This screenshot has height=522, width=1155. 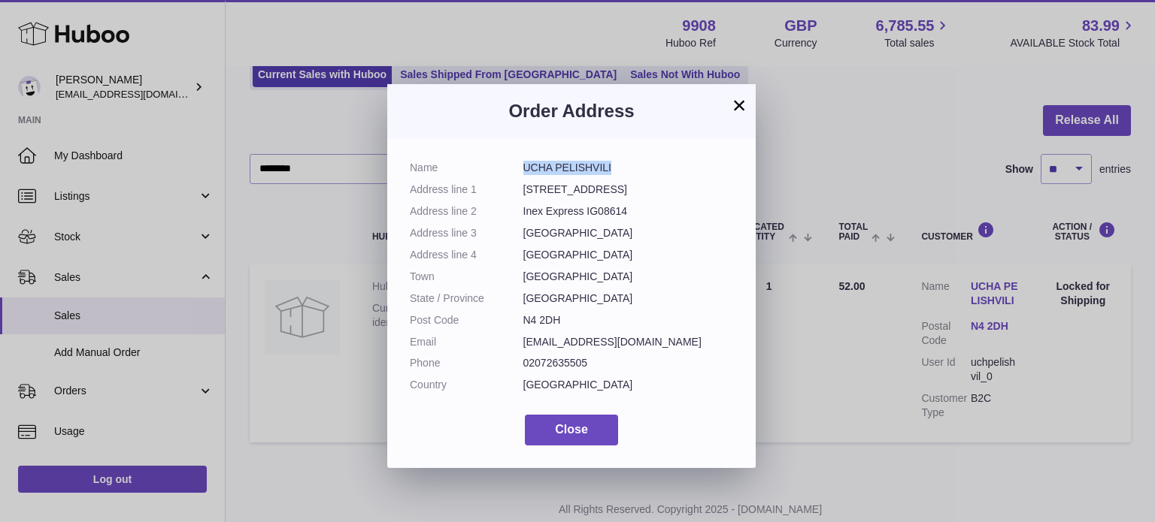 I want to click on dd: 02072635505, so click(x=628, y=363).